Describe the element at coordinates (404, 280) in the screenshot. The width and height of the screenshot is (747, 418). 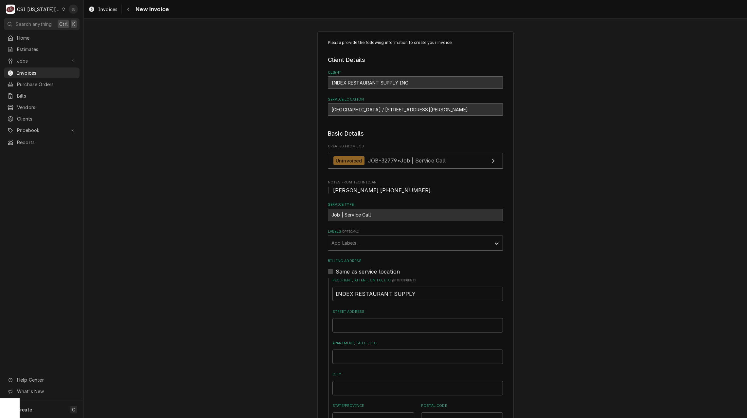
I see `span: ( if different )` at that location.